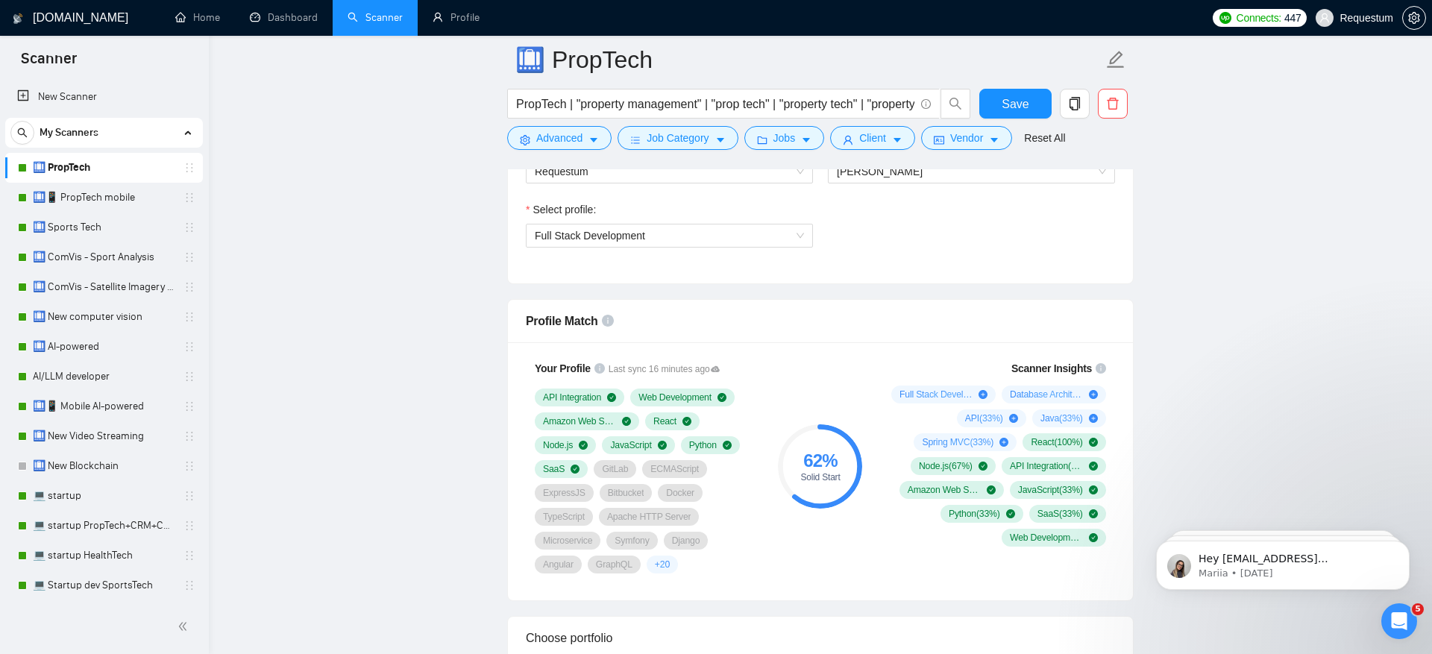 The image size is (1432, 654). What do you see at coordinates (630, 445) in the screenshot?
I see `span: JavaScript` at bounding box center [630, 445].